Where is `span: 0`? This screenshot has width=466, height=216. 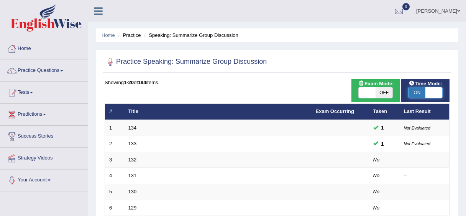 span: 0 is located at coordinates (407, 7).